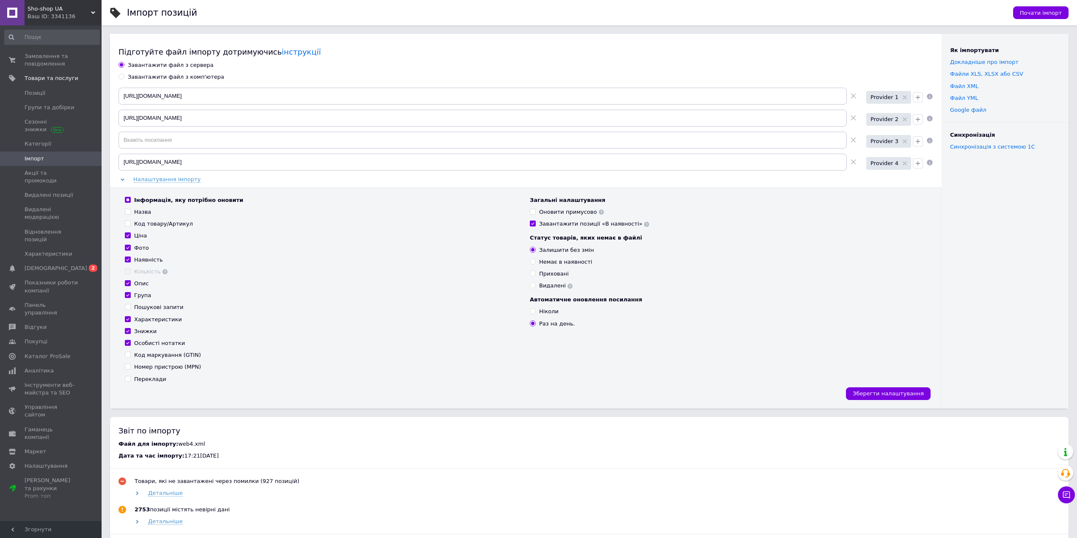  I want to click on span: Налаштування імпорту, so click(167, 179).